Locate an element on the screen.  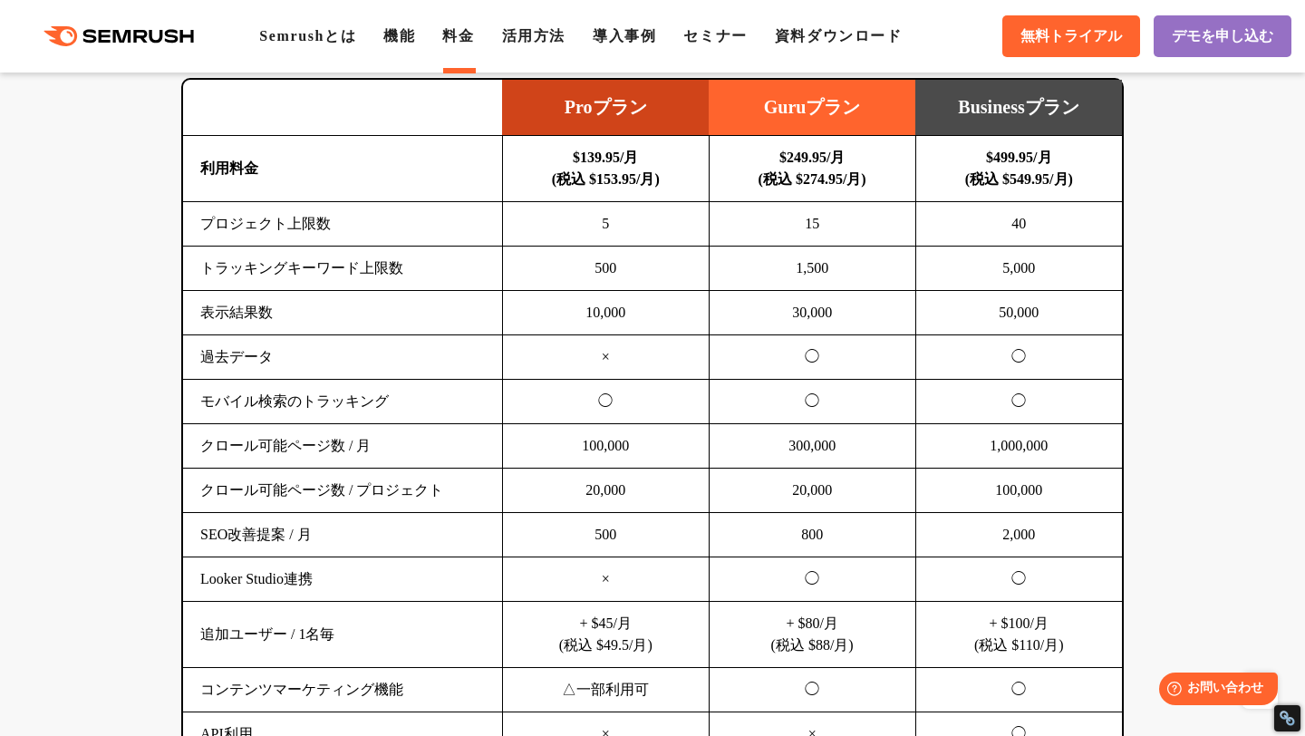
a: 料金 is located at coordinates (458, 35).